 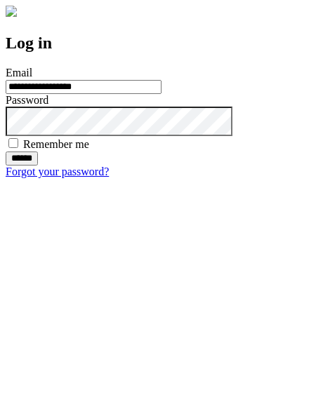 I want to click on label: Remember me, so click(x=56, y=144).